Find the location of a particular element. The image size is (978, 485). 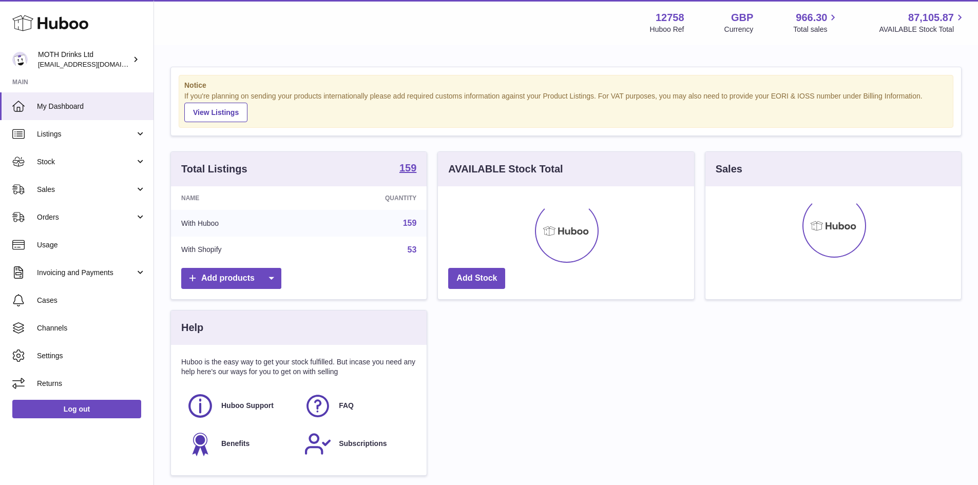

h3: Total Listings is located at coordinates (214, 169).